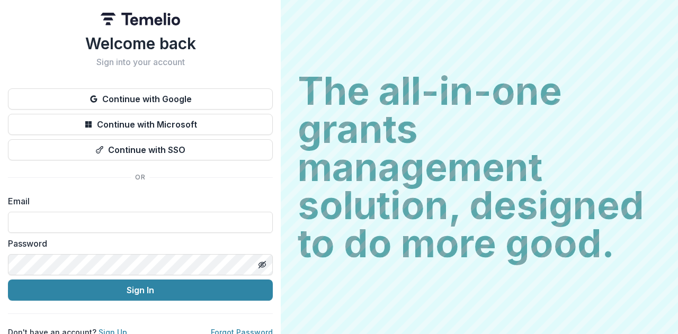 This screenshot has height=334, width=678. Describe the element at coordinates (137, 243) in the screenshot. I see `label: Password` at that location.